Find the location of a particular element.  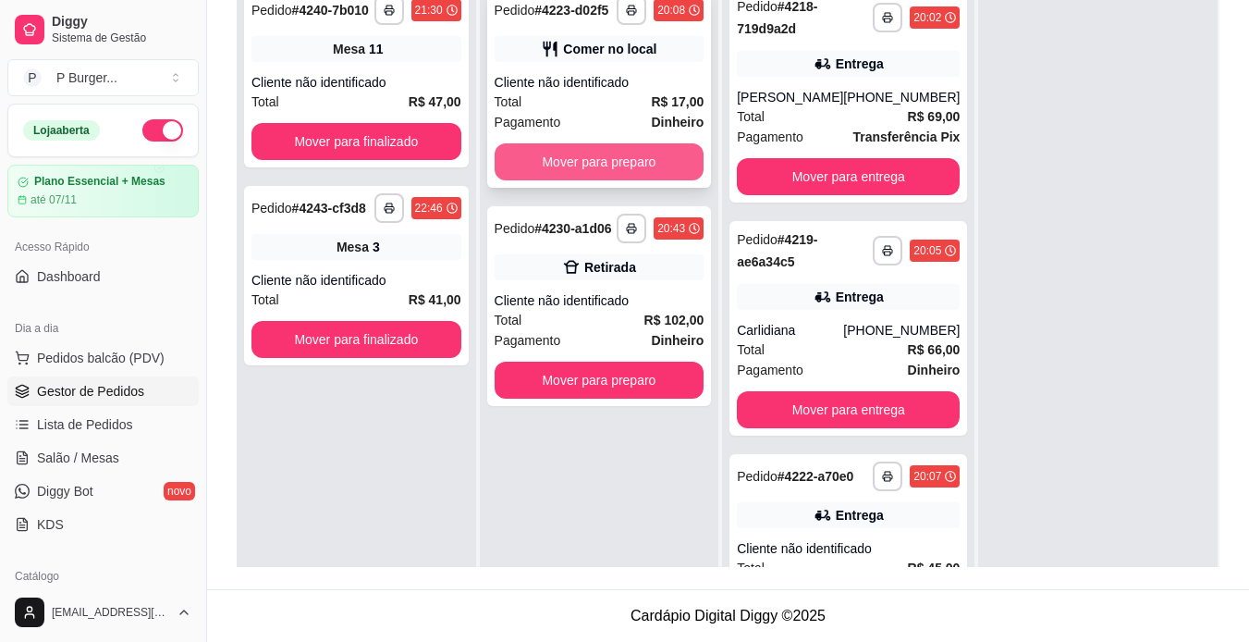

div: Acesso Rápido is located at coordinates (103, 247).